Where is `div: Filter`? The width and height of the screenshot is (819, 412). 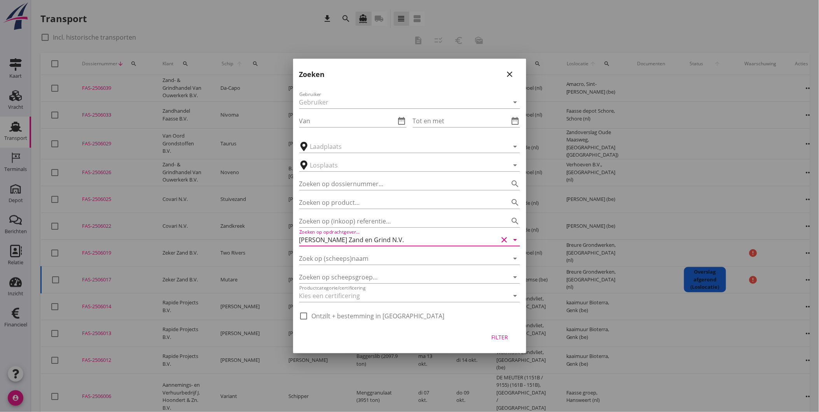
div: Filter is located at coordinates (500, 337).